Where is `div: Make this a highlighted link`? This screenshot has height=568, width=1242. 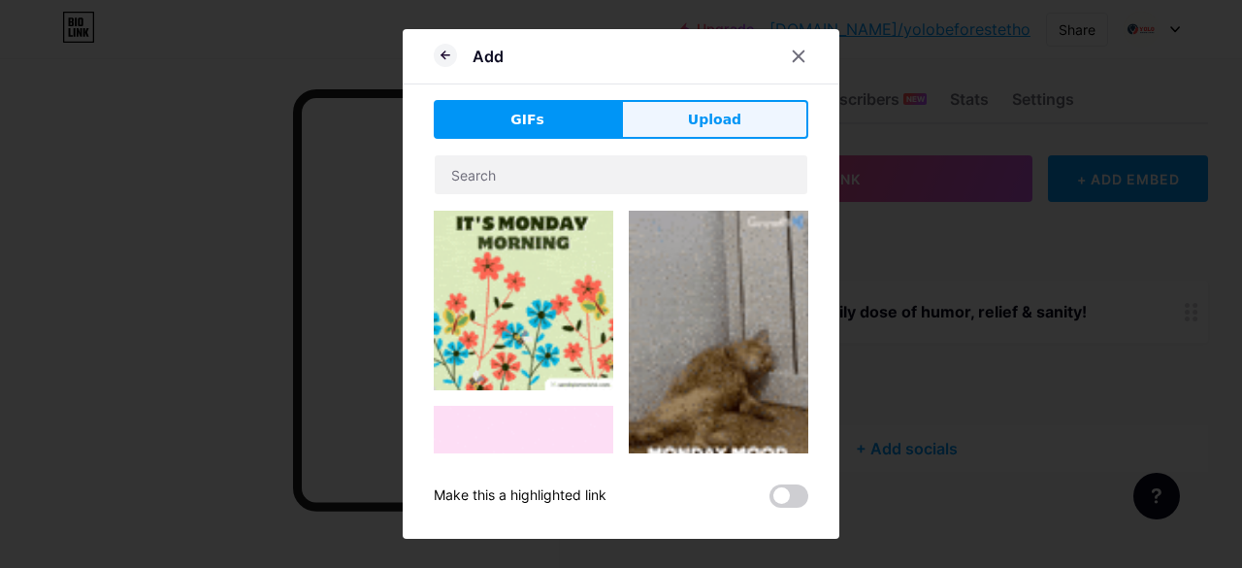 div: Make this a highlighted link is located at coordinates (520, 496).